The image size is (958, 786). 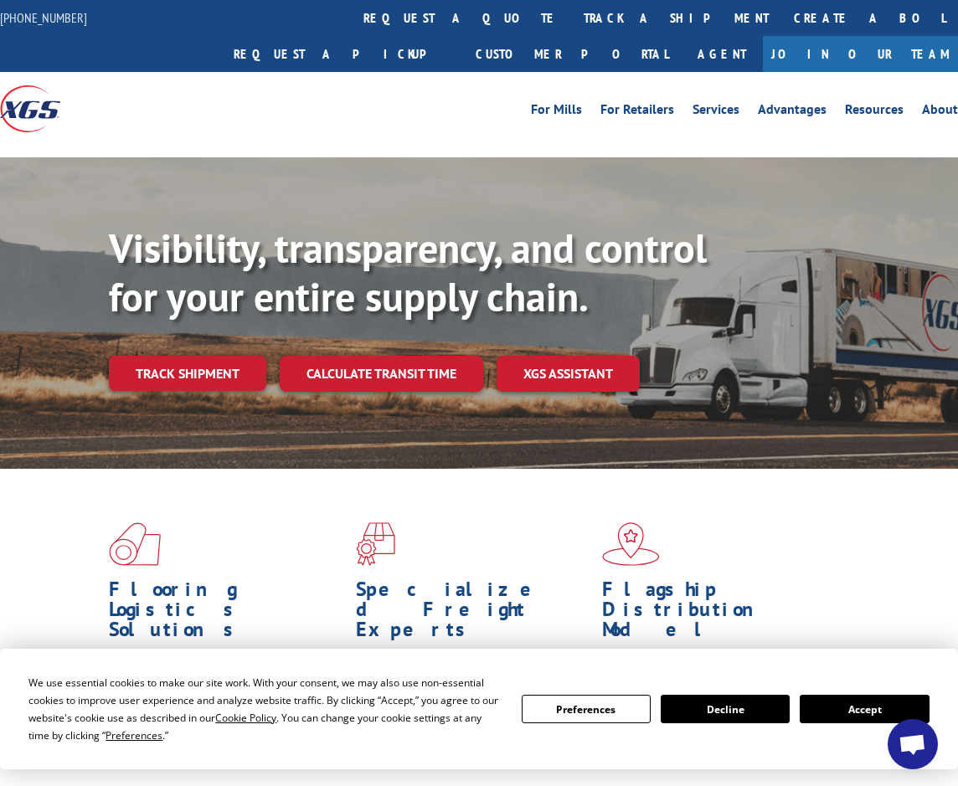 What do you see at coordinates (860, 54) in the screenshot?
I see `a: Join Our Team` at bounding box center [860, 54].